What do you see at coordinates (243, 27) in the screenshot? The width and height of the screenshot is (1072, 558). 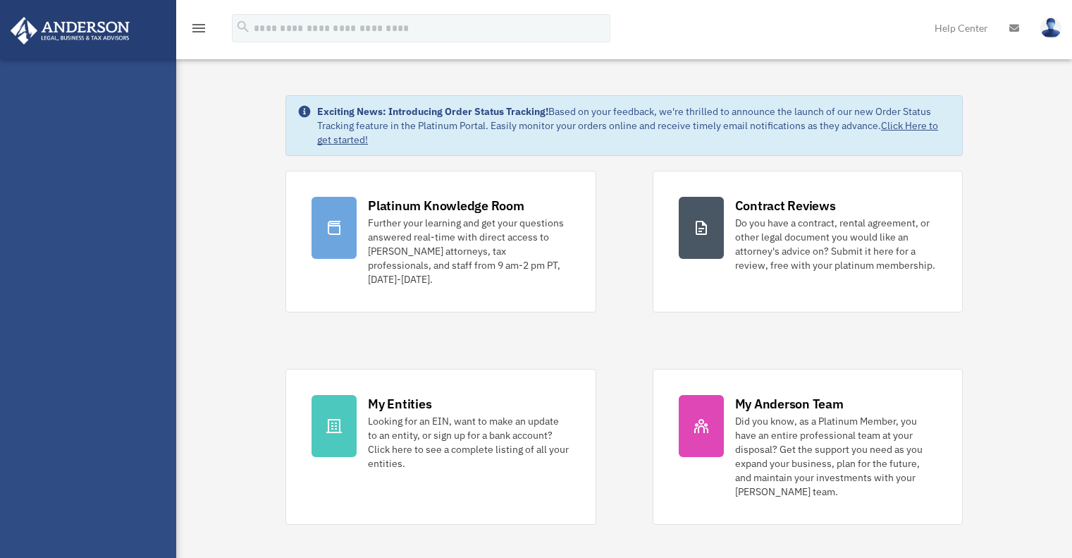 I see `i: search` at bounding box center [243, 27].